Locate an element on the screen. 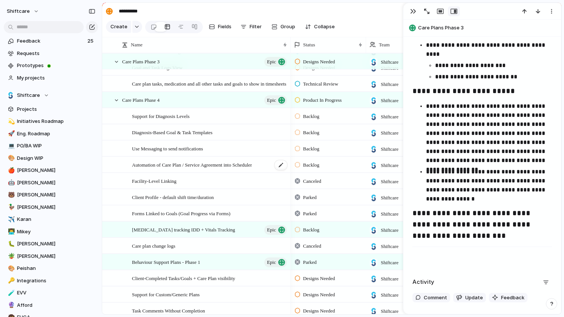  span: Filter is located at coordinates (256, 27).